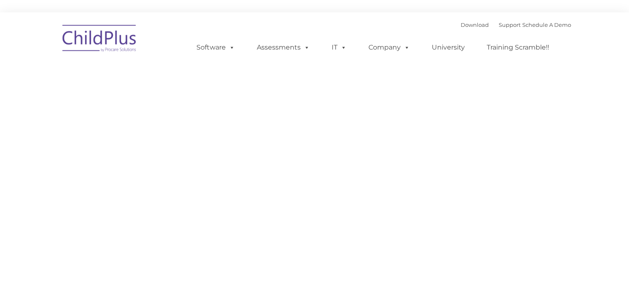 Image resolution: width=629 pixels, height=287 pixels. I want to click on a: University, so click(448, 48).